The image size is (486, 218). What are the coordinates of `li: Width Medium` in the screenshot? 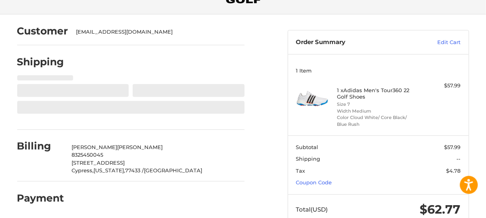 It's located at (378, 111).